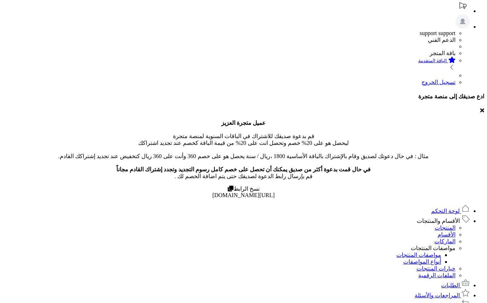 Image resolution: width=487 pixels, height=303 pixels. What do you see at coordinates (229, 53) in the screenshot?
I see `li: باقة المتجر` at bounding box center [229, 53].